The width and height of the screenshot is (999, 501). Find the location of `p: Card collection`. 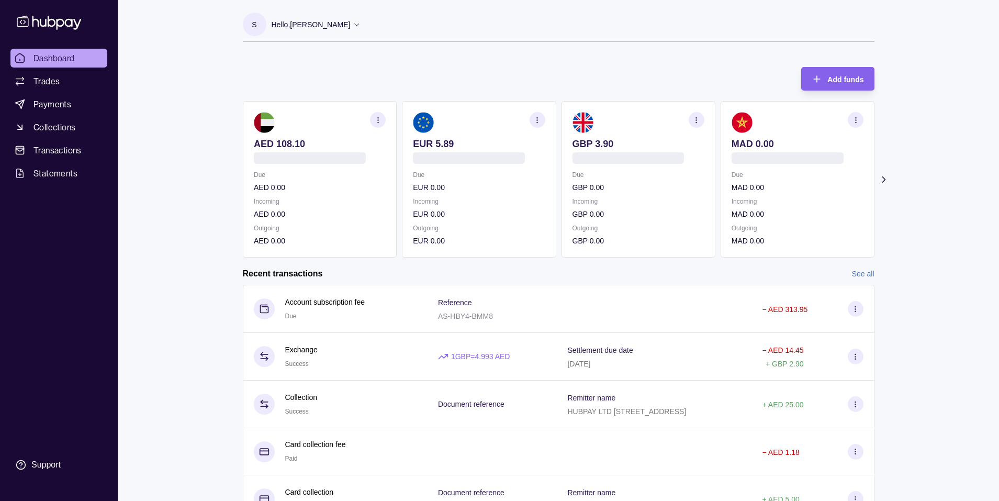

p: Card collection is located at coordinates (309, 492).